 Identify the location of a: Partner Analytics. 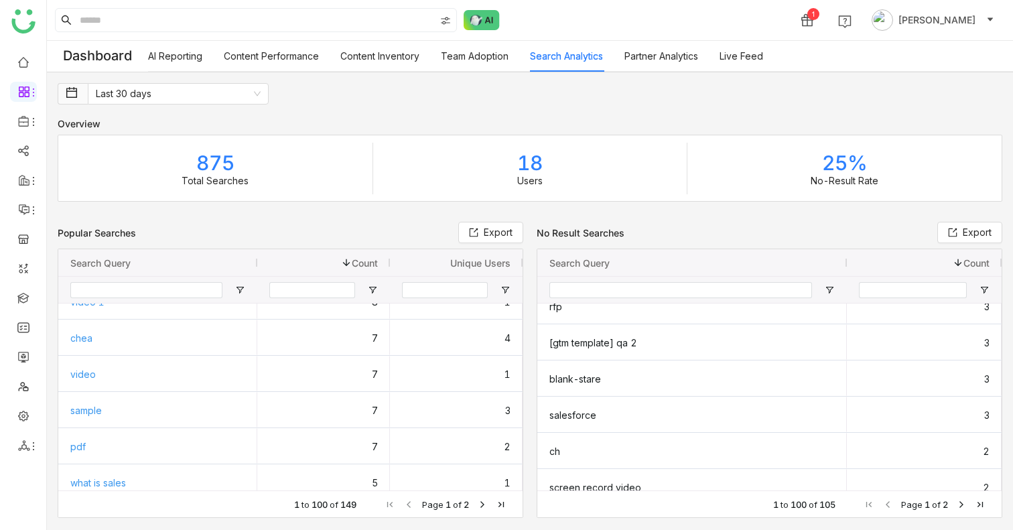
(661, 56).